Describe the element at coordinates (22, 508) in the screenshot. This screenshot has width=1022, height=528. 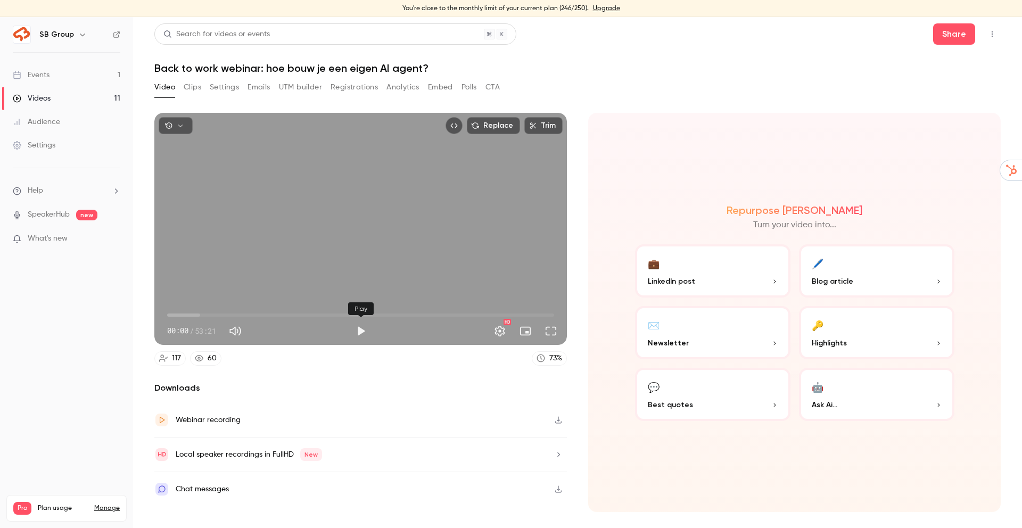
I see `span: Pro` at that location.